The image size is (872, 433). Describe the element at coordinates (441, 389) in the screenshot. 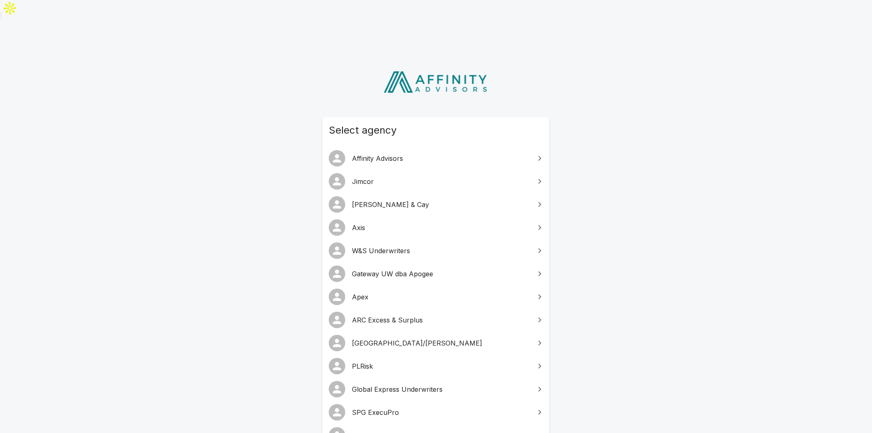

I see `span: Global Express Underwriters` at that location.